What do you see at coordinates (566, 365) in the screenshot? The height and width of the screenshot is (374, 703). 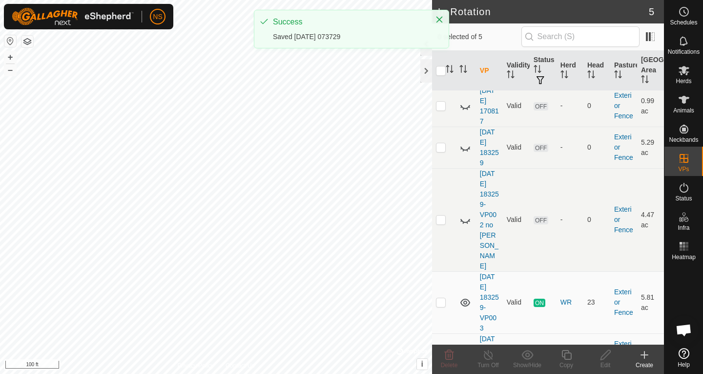 I see `div: Copy` at bounding box center [566, 365].